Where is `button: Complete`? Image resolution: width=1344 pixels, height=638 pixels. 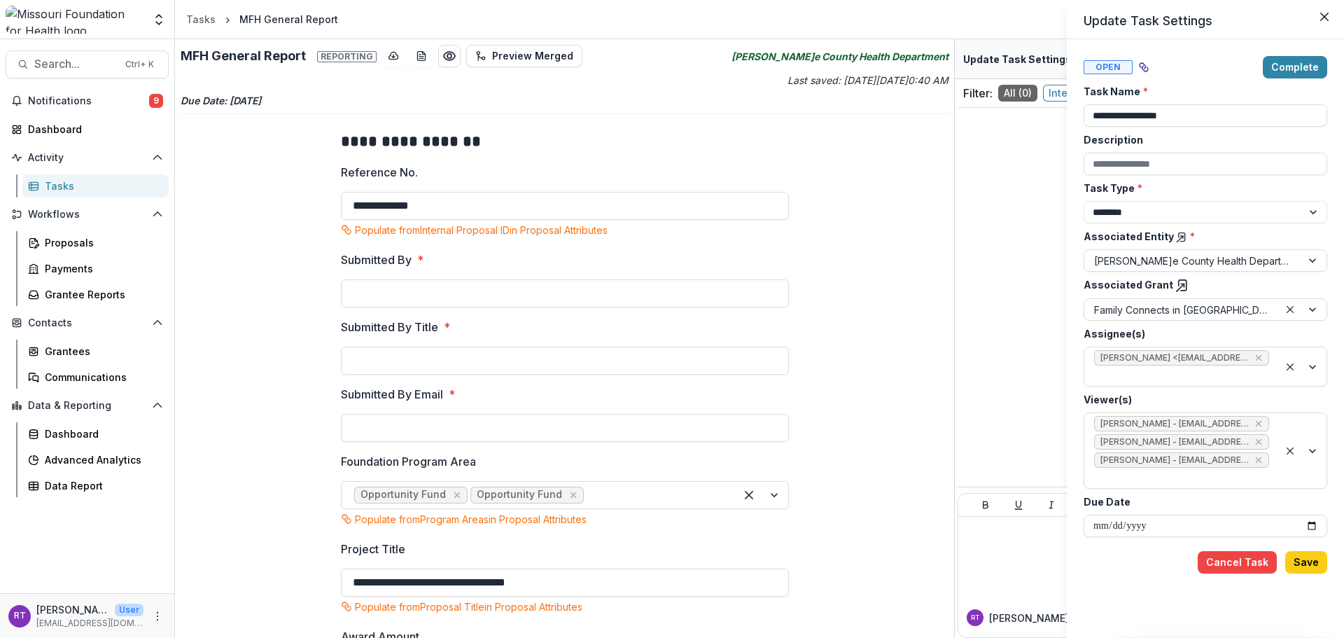 button: Complete is located at coordinates (1295, 67).